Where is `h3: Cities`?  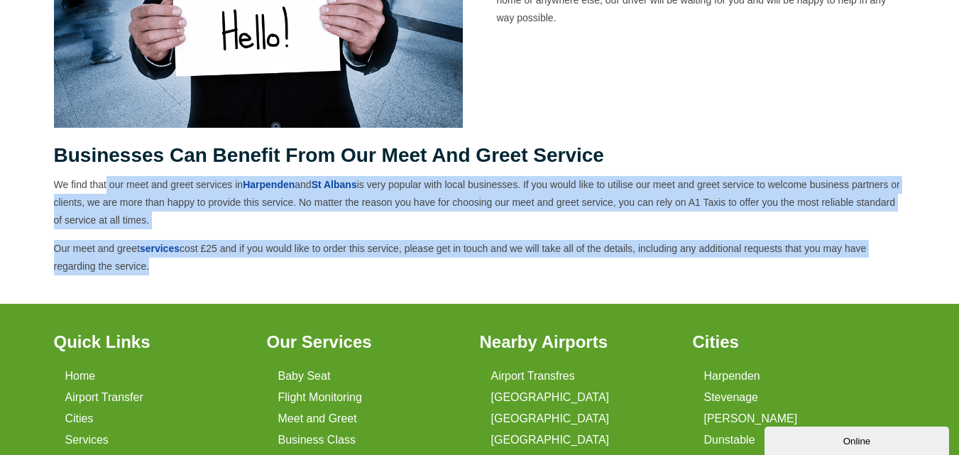 h3: Cities is located at coordinates (791, 342).